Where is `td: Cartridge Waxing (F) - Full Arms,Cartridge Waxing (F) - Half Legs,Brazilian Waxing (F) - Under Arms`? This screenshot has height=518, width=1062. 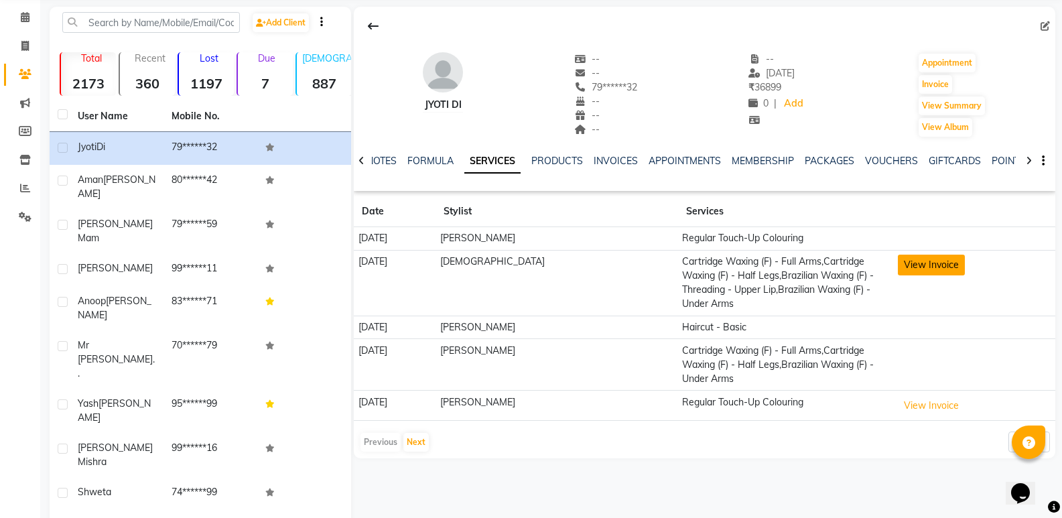
td: Cartridge Waxing (F) - Full Arms,Cartridge Waxing (F) - Half Legs,Brazilian Waxing (F) - Under Arms is located at coordinates (786, 365).